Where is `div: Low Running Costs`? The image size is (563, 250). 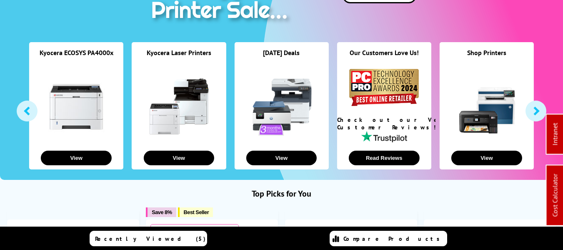 div: Low Running Costs is located at coordinates (195, 234).